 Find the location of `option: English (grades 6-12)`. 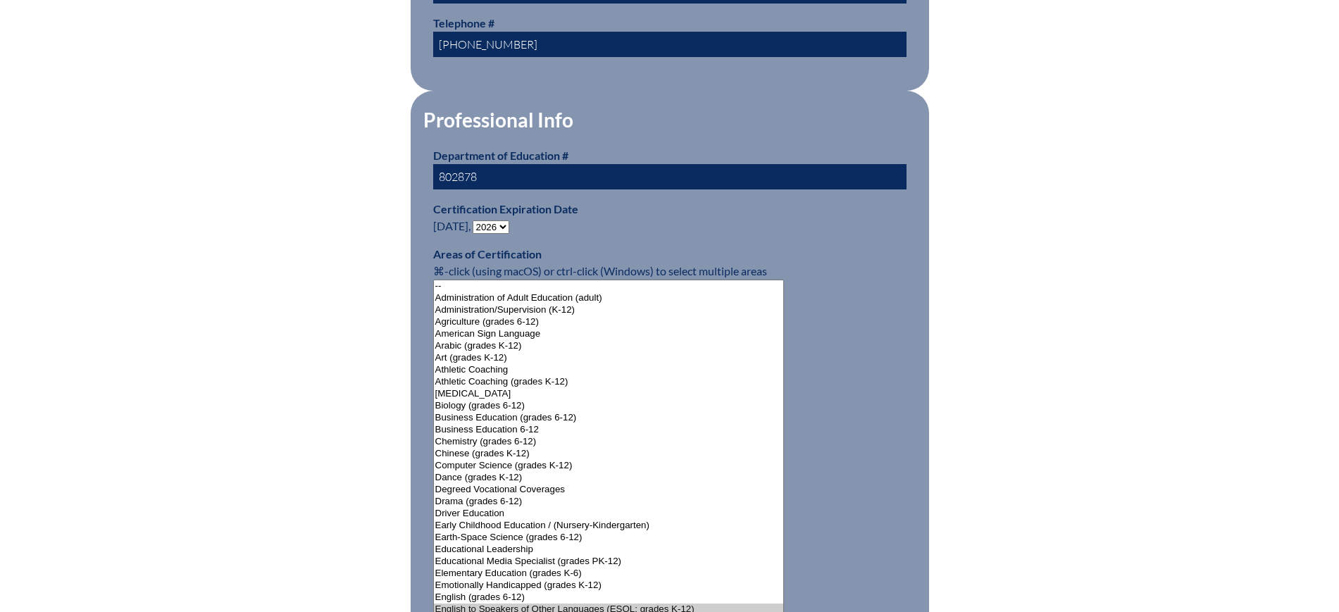

option: English (grades 6-12) is located at coordinates (609, 597).